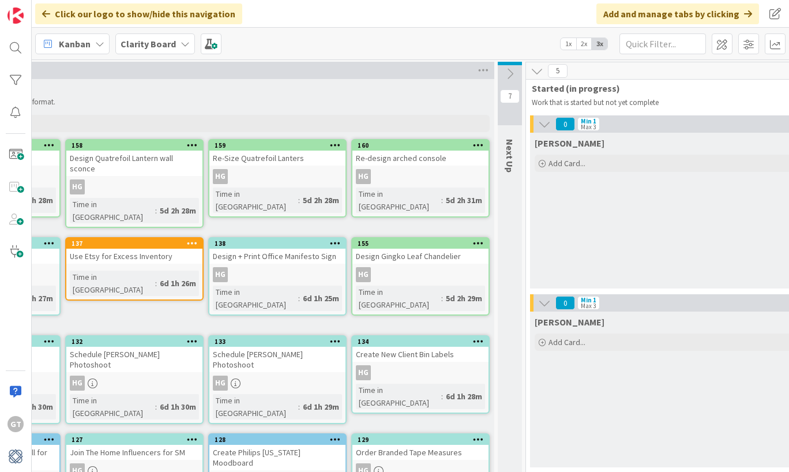 The height and width of the screenshot is (472, 789). I want to click on div: Join The Home Influencers for SM, so click(134, 452).